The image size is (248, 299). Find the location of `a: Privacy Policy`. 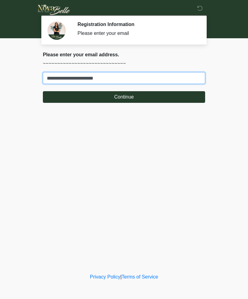

a: Privacy Policy is located at coordinates (105, 277).